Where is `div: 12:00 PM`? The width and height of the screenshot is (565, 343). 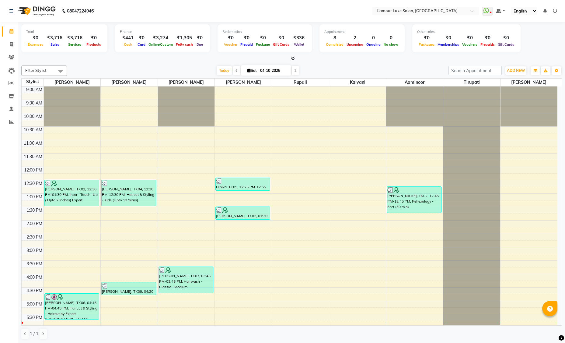 div: 12:00 PM is located at coordinates (33, 170).